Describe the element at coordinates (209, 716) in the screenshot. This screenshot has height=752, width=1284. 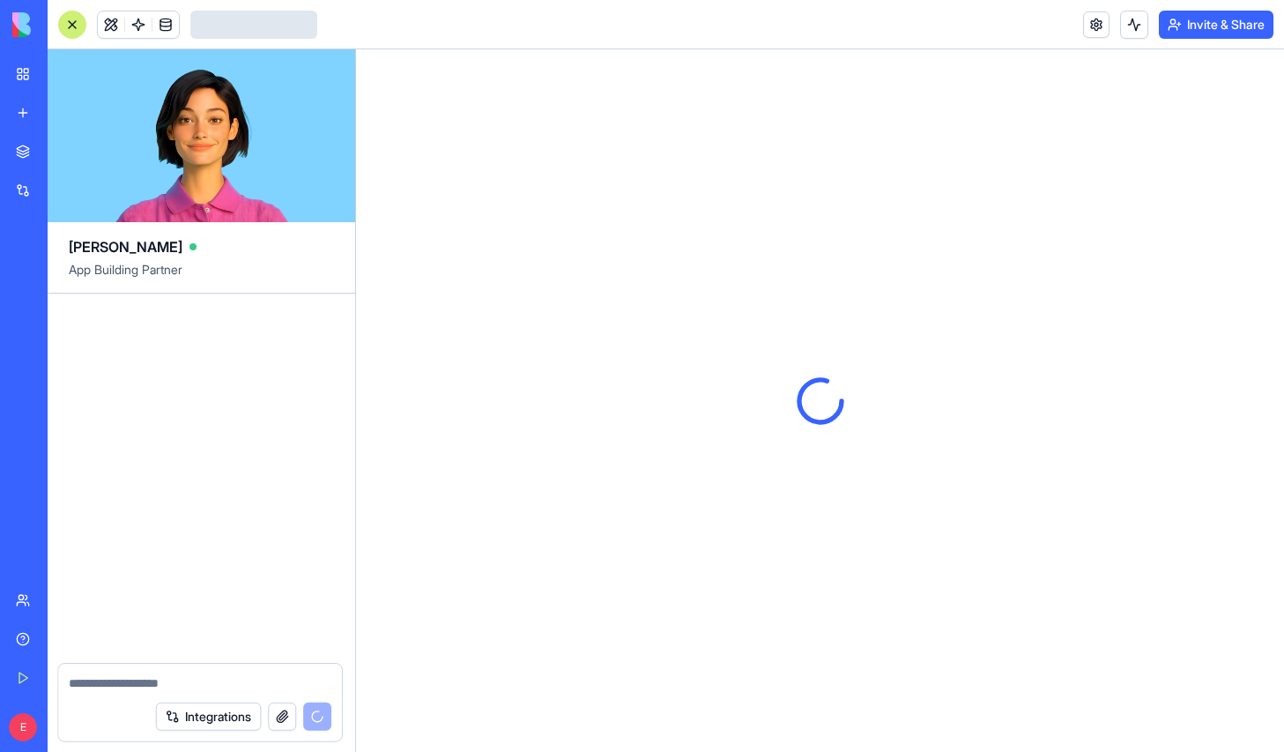
I see `button: Integrations` at that location.